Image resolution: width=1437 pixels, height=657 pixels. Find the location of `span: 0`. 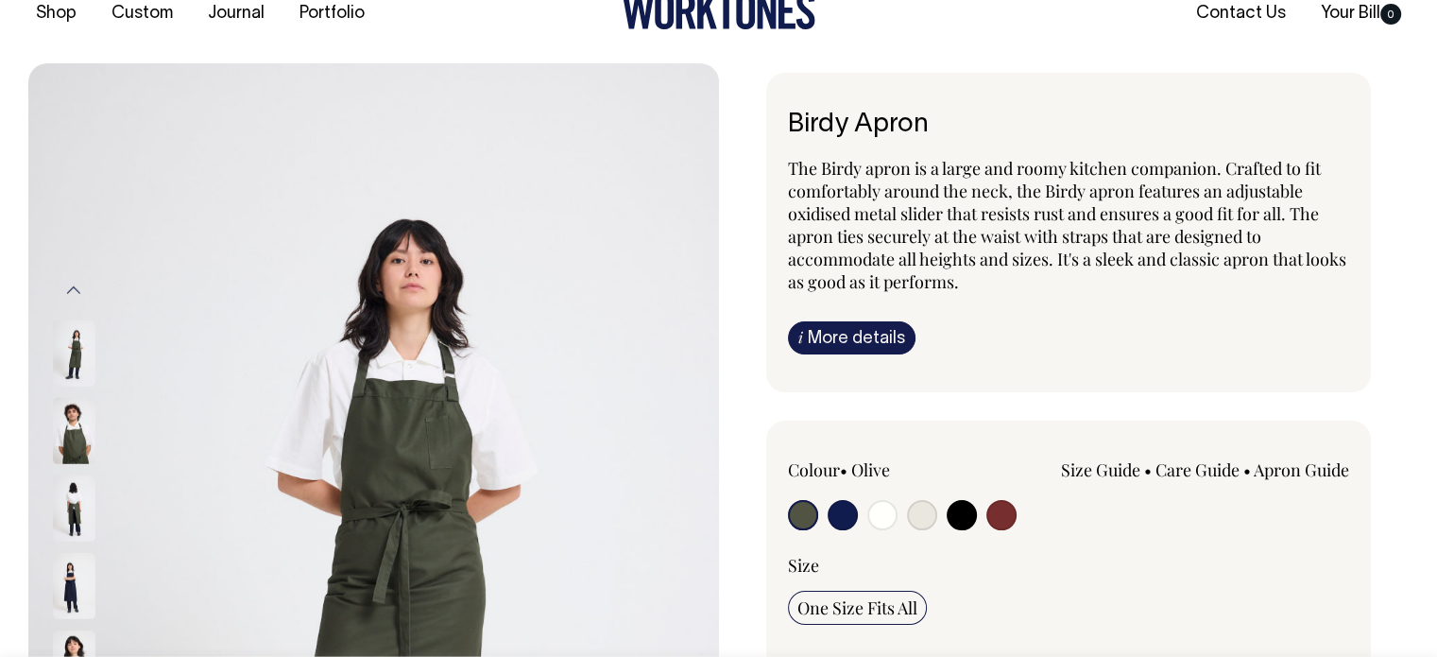

span: 0 is located at coordinates (1391, 14).